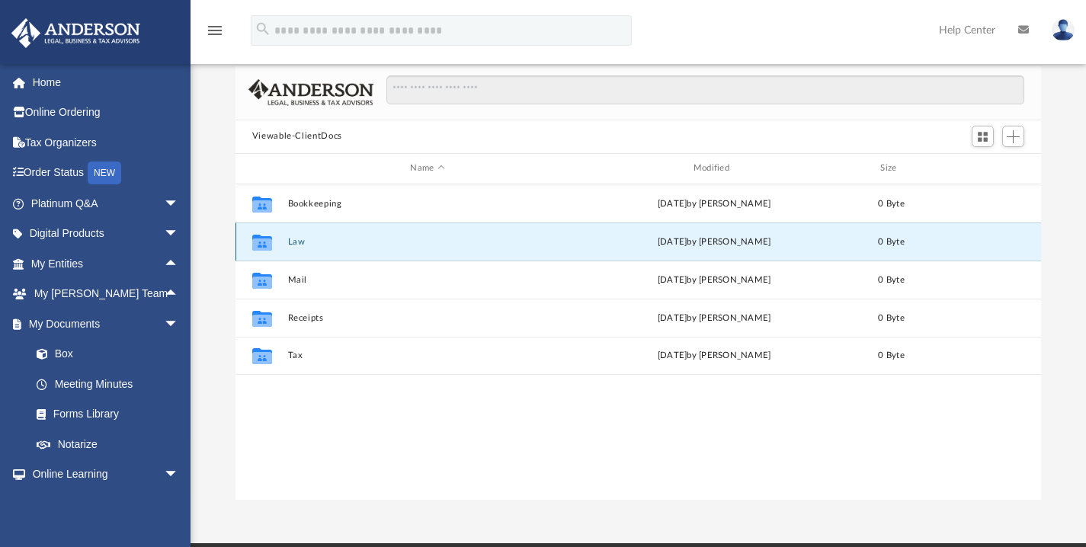 This screenshot has height=547, width=1086. What do you see at coordinates (705, 90) in the screenshot?
I see `input: Search files and folders` at bounding box center [705, 90].